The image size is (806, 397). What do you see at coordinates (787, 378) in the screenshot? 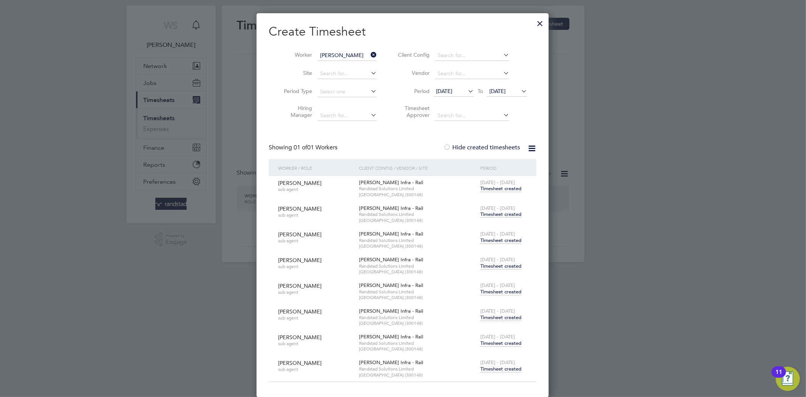
I see `button: Open Resource Center, 11 new notifications` at bounding box center [787, 378].